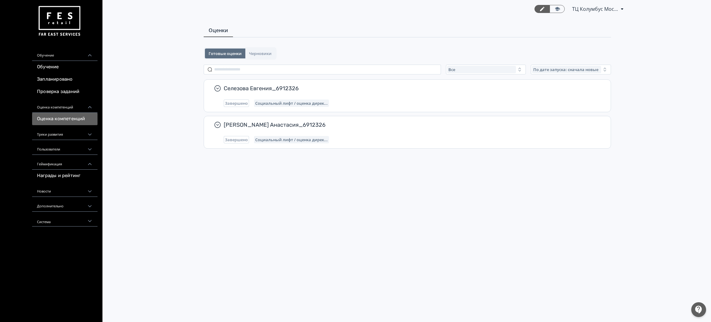 Image resolution: width=711 pixels, height=322 pixels. I want to click on div: Обучение, so click(65, 53).